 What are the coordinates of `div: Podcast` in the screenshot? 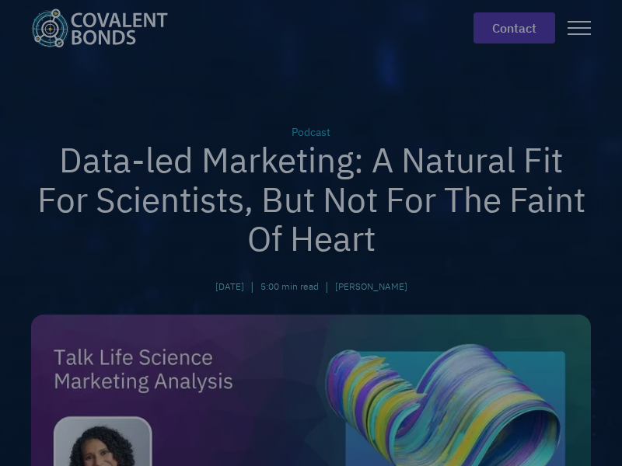 It's located at (311, 132).